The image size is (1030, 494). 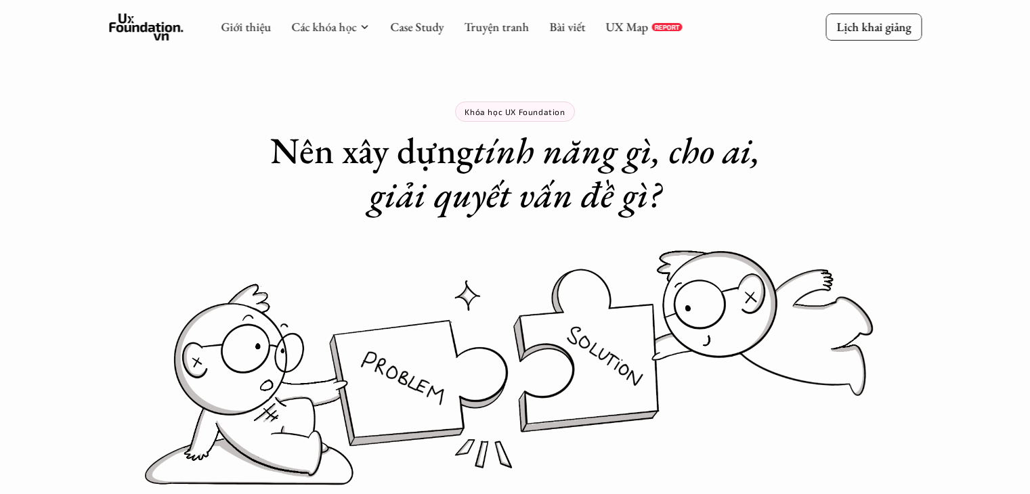 What do you see at coordinates (666, 27) in the screenshot?
I see `a: REPORT` at bounding box center [666, 27].